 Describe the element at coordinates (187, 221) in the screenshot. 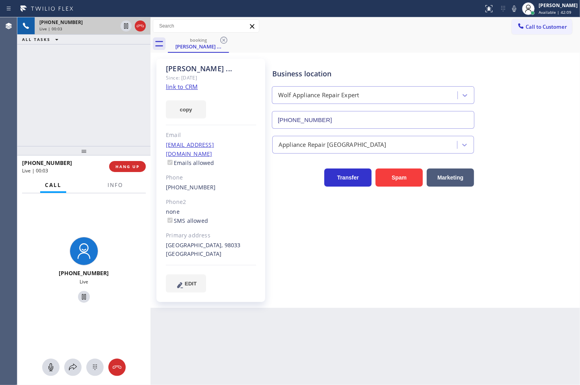

I see `label: SMS allowed` at that location.